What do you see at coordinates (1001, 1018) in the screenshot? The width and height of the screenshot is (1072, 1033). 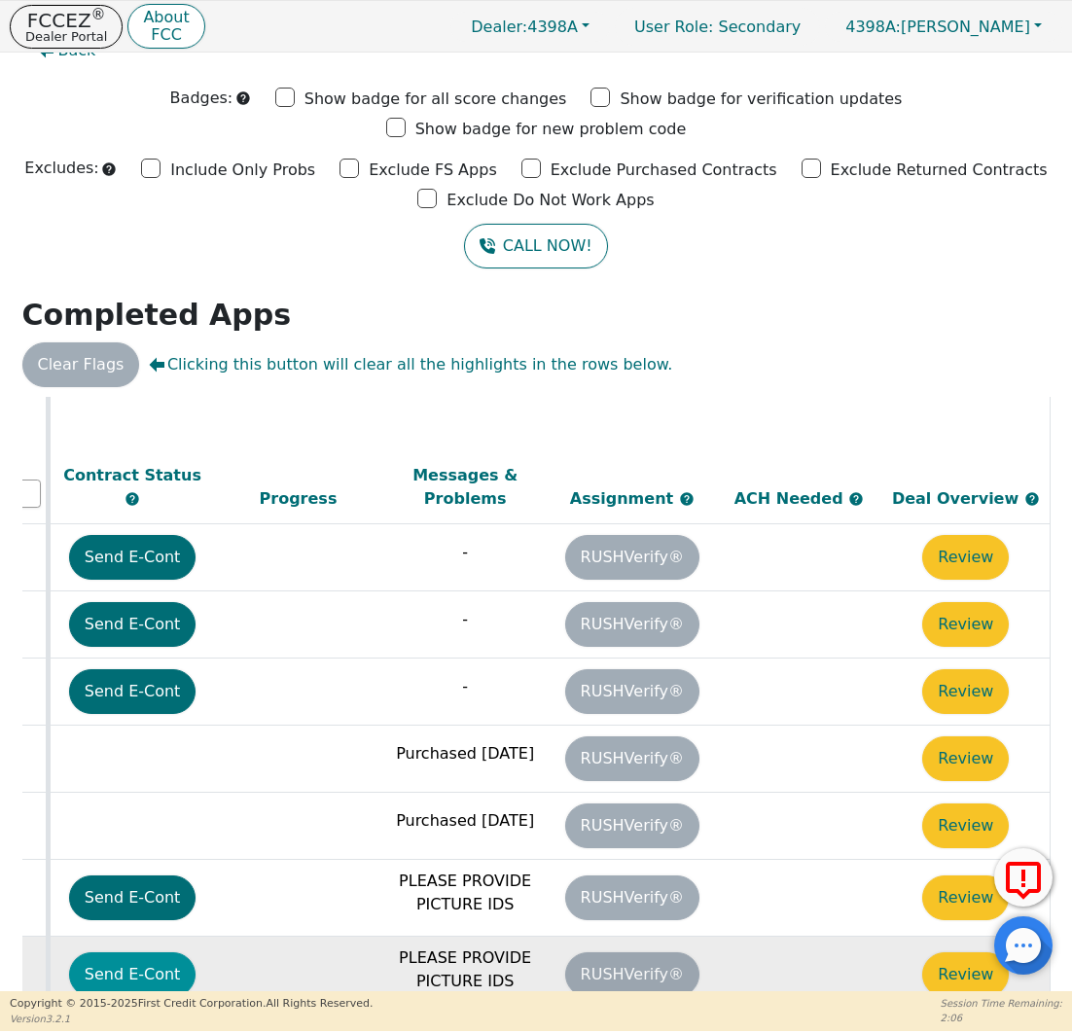 I see `p: 2:06` at bounding box center [1001, 1018].